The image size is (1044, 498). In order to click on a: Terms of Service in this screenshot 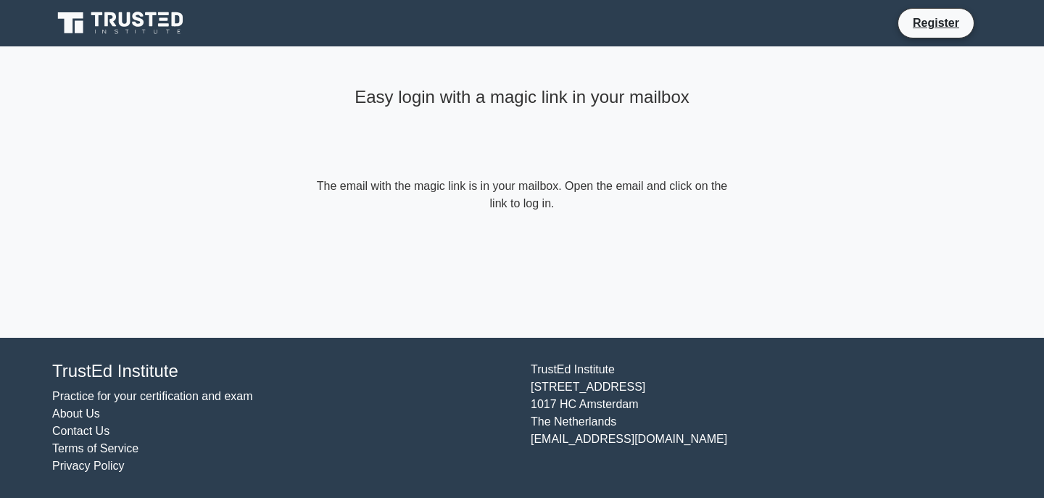, I will do `click(95, 448)`.